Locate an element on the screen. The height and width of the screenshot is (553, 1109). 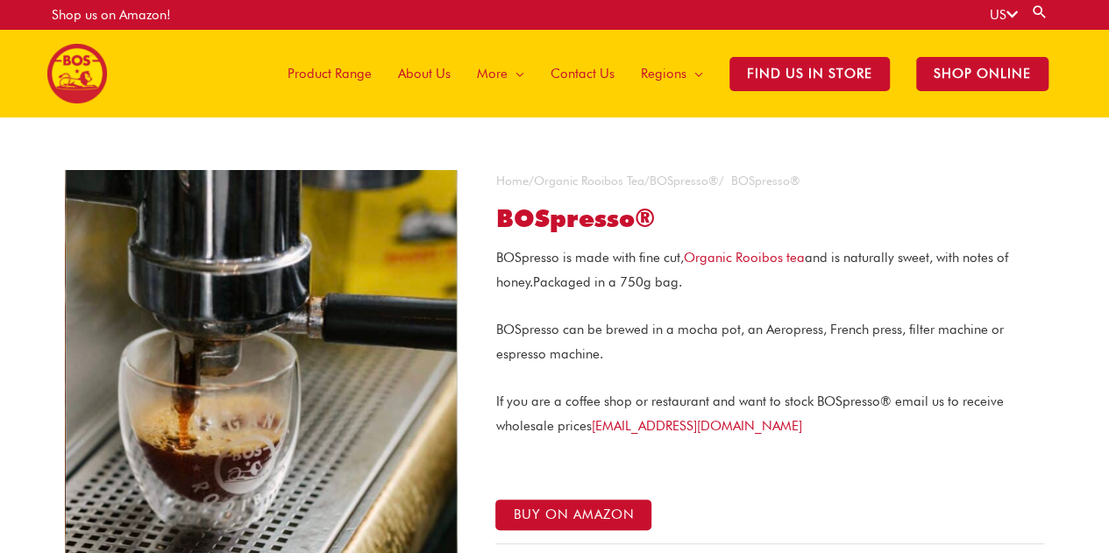
button: Buy on Amazon is located at coordinates (573, 515).